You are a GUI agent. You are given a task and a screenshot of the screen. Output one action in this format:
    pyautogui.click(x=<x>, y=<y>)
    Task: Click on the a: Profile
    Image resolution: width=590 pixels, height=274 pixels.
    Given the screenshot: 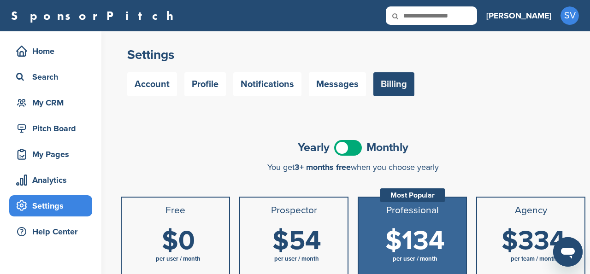 What is the action you would take?
    pyautogui.click(x=205, y=84)
    